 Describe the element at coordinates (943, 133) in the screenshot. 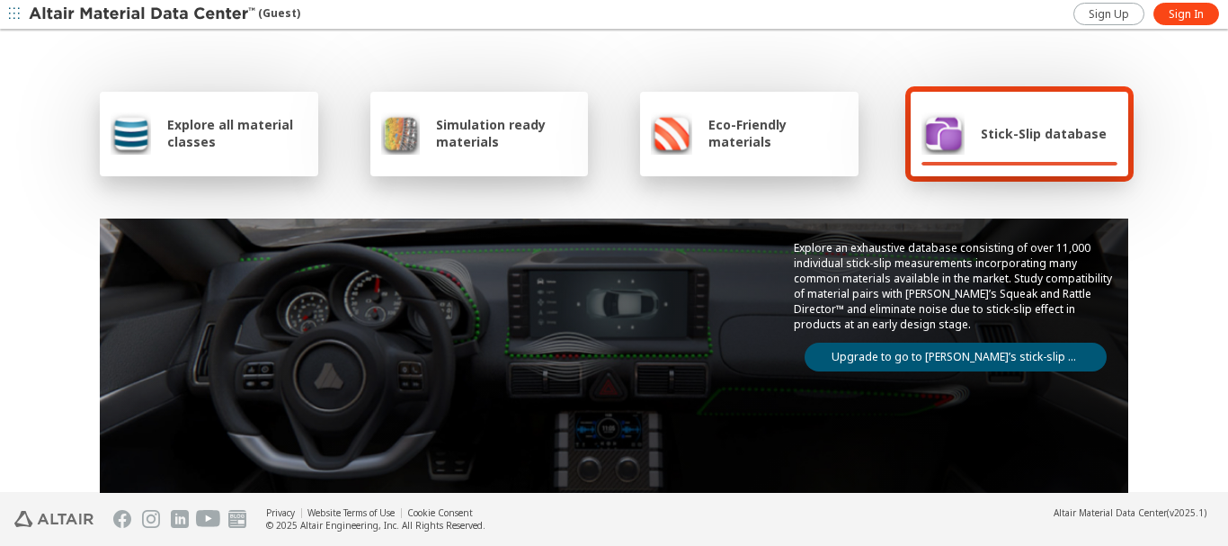

I see `img: Stick-Slip database` at that location.